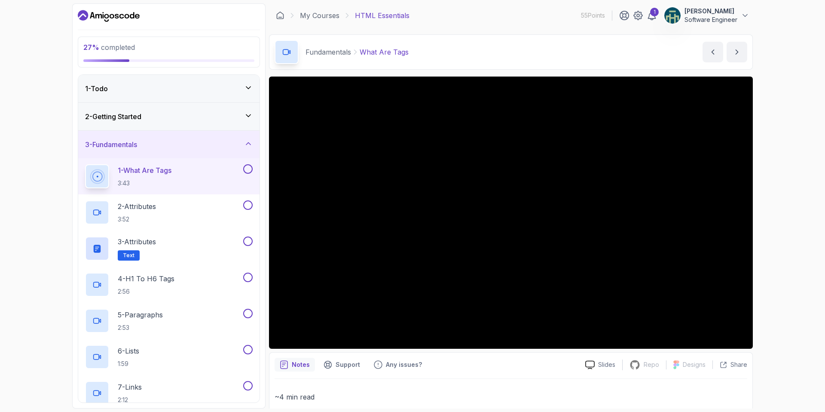 Image resolution: width=825 pixels, height=412 pixels. What do you see at coordinates (146, 291) in the screenshot?
I see `p: 2:56` at bounding box center [146, 291].